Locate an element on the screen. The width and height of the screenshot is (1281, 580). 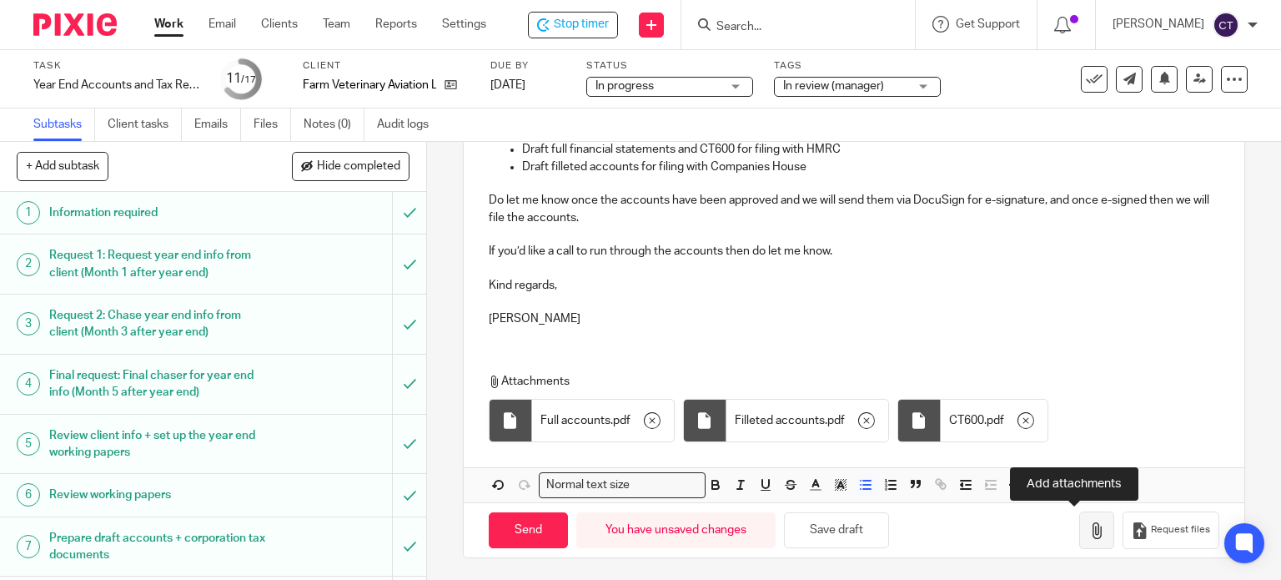
a: Subtasks is located at coordinates (64, 124).